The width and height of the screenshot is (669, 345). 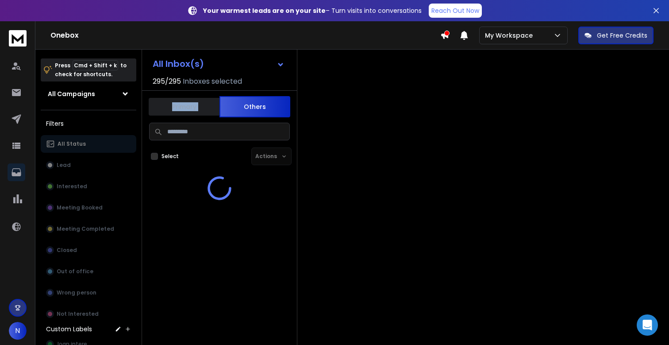 What do you see at coordinates (264, 11) in the screenshot?
I see `strong: Your warmest leads are on your site` at bounding box center [264, 11].